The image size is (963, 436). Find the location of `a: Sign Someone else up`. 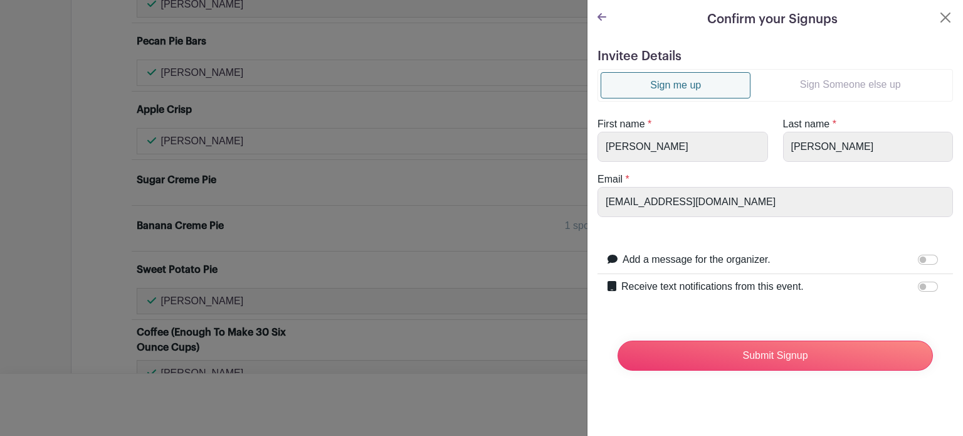

a: Sign Someone else up is located at coordinates (850, 85).